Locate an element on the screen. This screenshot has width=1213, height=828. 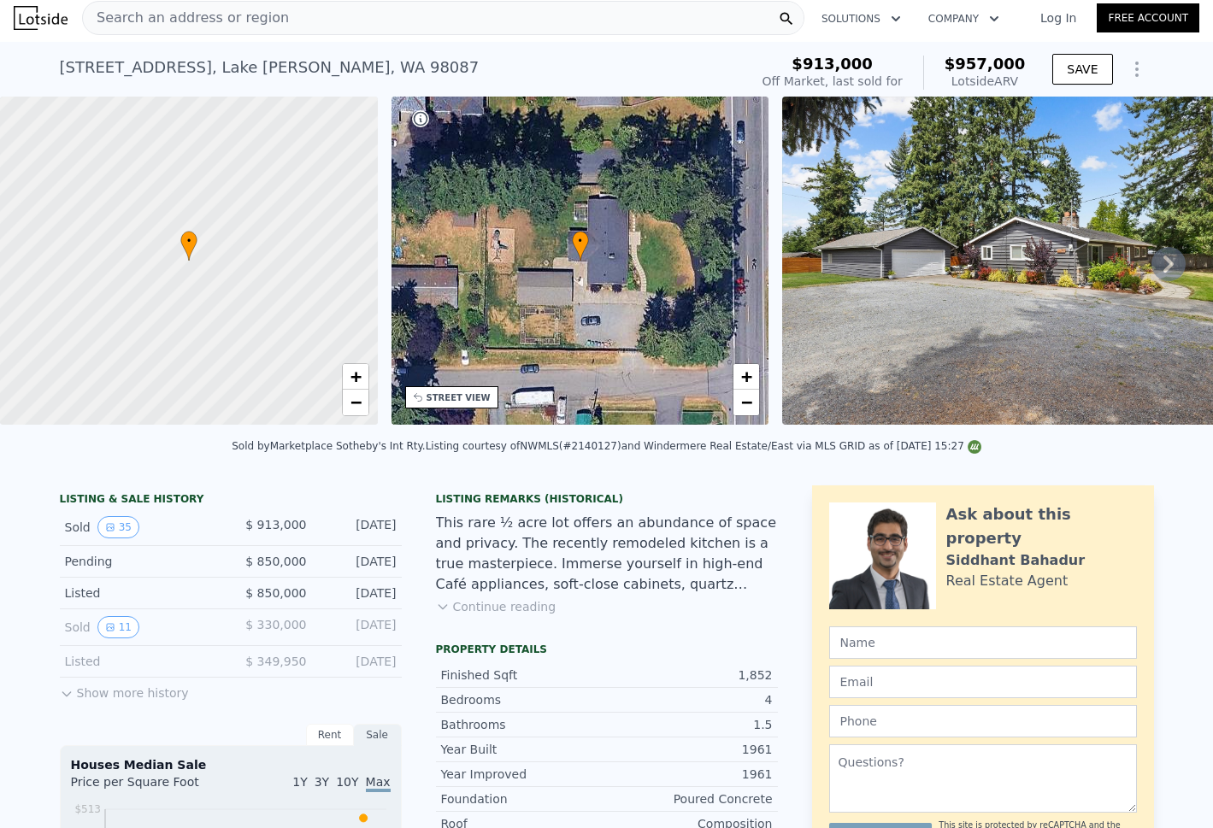
span: $ 349,950 is located at coordinates (275, 662).